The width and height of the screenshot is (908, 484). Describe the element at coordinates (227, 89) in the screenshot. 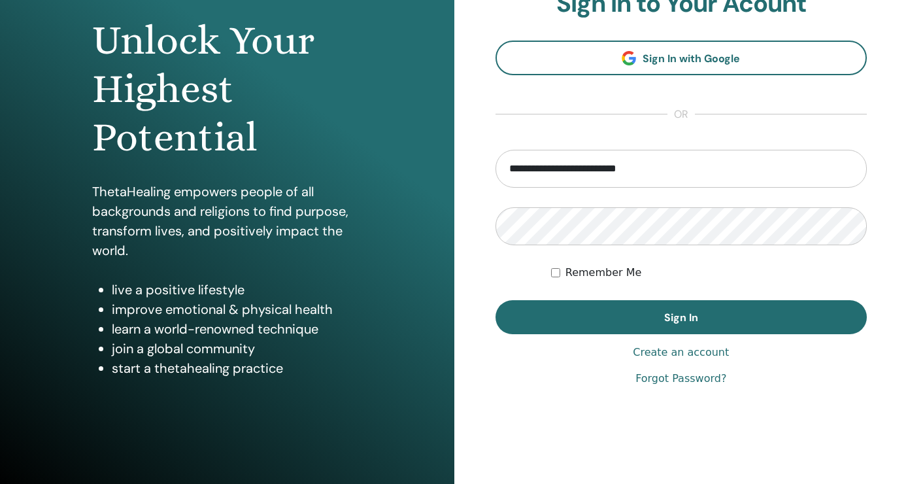

I see `h1: Unlock Your Highest Potential` at that location.